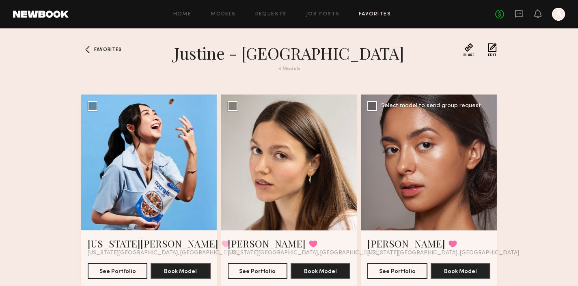  Describe the element at coordinates (182, 14) in the screenshot. I see `a: Home` at that location.